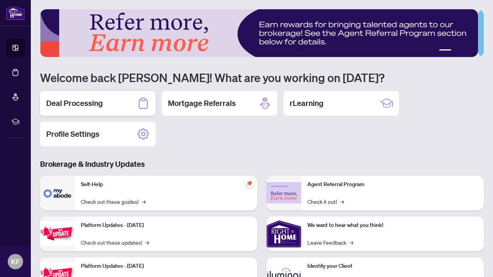 This screenshot has width=493, height=277. I want to click on span: KF, so click(15, 262).